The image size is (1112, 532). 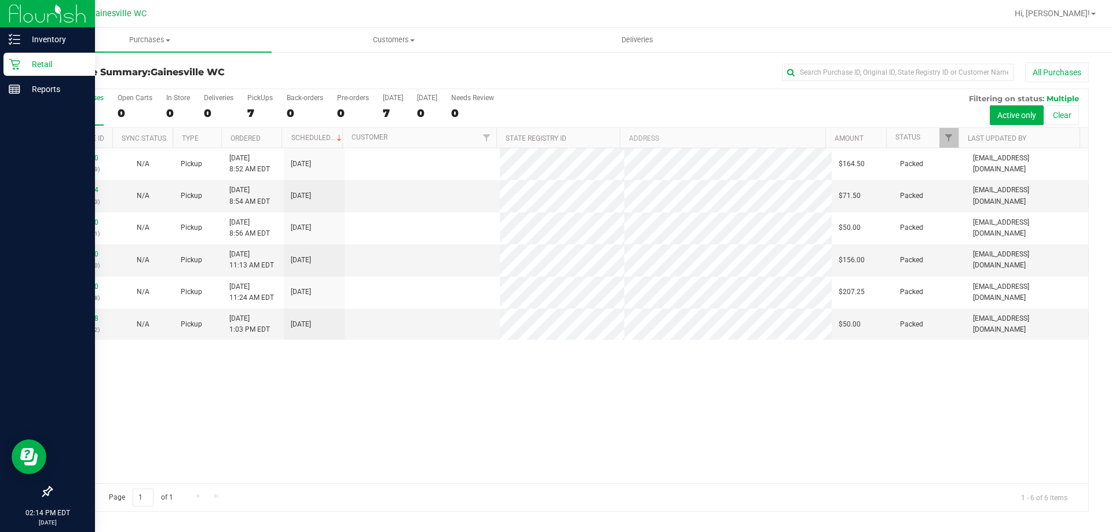 What do you see at coordinates (1062, 115) in the screenshot?
I see `button: Clear` at bounding box center [1062, 115].